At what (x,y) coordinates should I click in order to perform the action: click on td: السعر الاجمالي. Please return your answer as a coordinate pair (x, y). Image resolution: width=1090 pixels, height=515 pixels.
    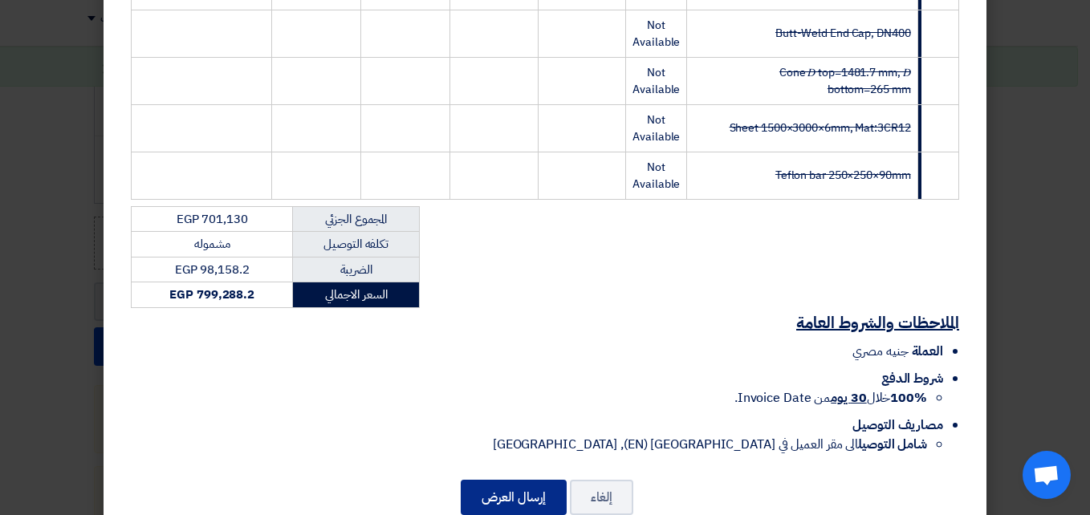
    Looking at the image, I should click on (357, 295).